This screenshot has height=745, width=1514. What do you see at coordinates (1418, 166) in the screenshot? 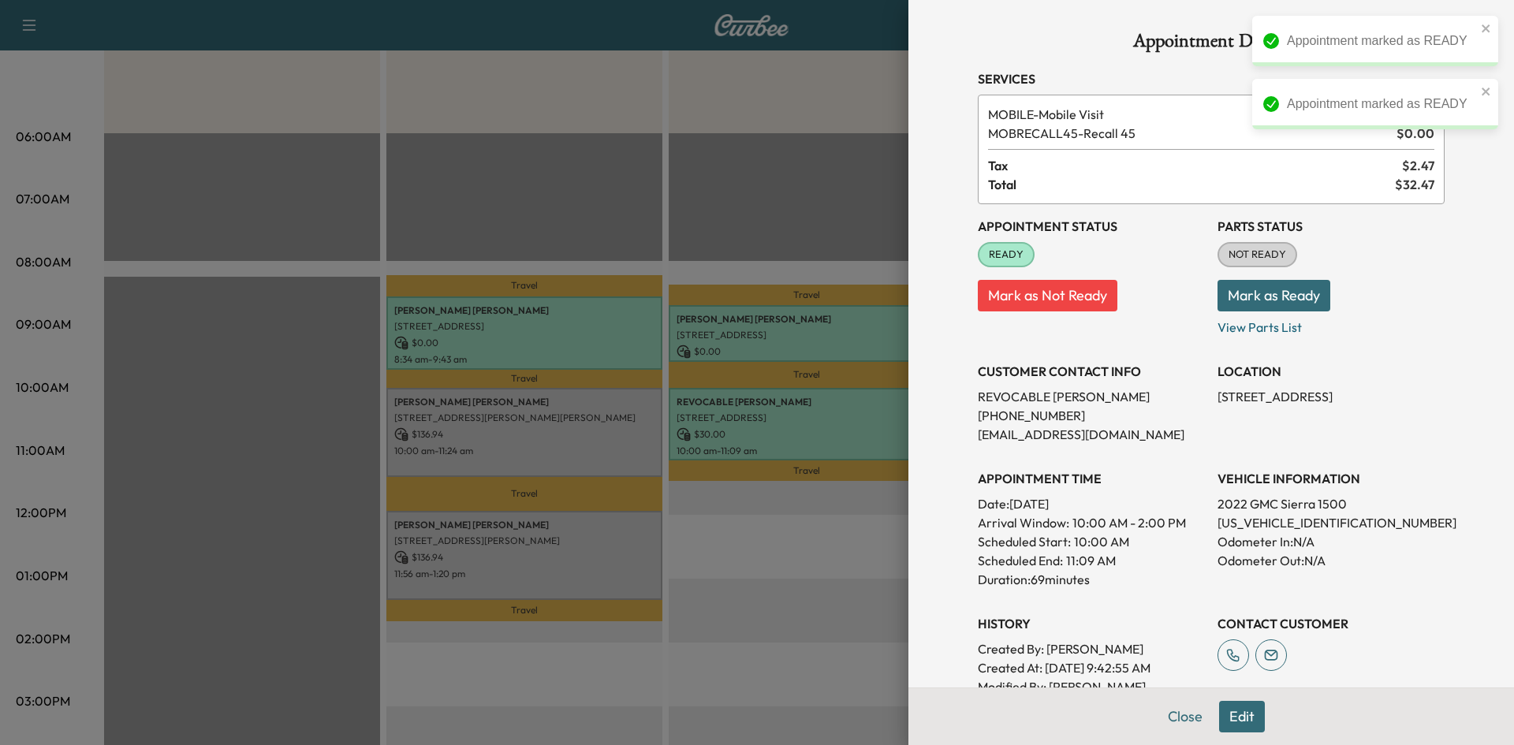
I see `span: $ 2.47` at bounding box center [1418, 166].